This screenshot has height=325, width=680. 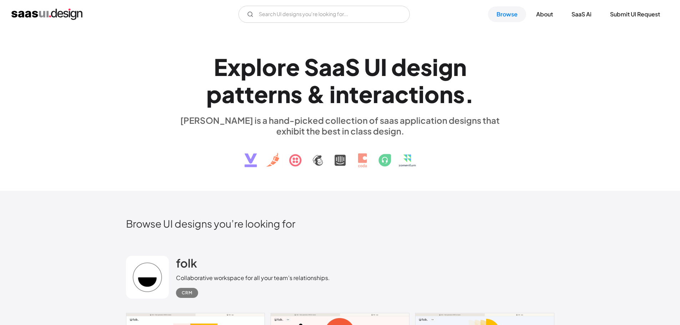 What do you see at coordinates (340, 224) in the screenshot?
I see `h2: Browse UI designs you’re looking for` at bounding box center [340, 224].